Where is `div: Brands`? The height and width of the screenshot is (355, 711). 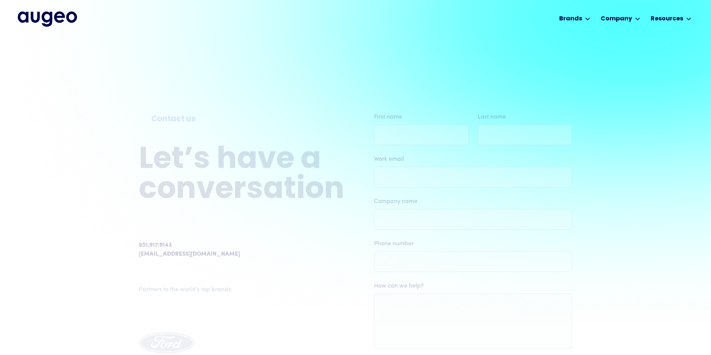
div: Brands is located at coordinates (570, 19).